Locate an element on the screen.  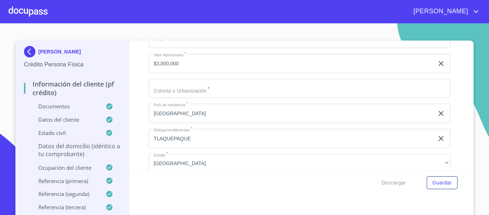
span: Guardar is located at coordinates (442, 182).